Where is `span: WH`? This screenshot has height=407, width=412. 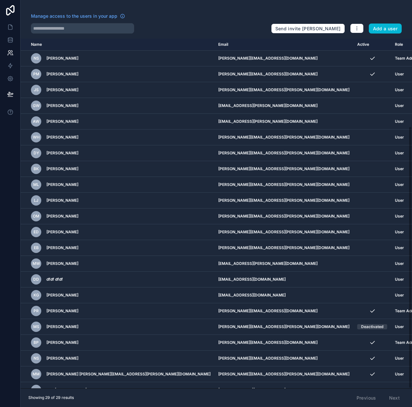
span: WH is located at coordinates (36, 137).